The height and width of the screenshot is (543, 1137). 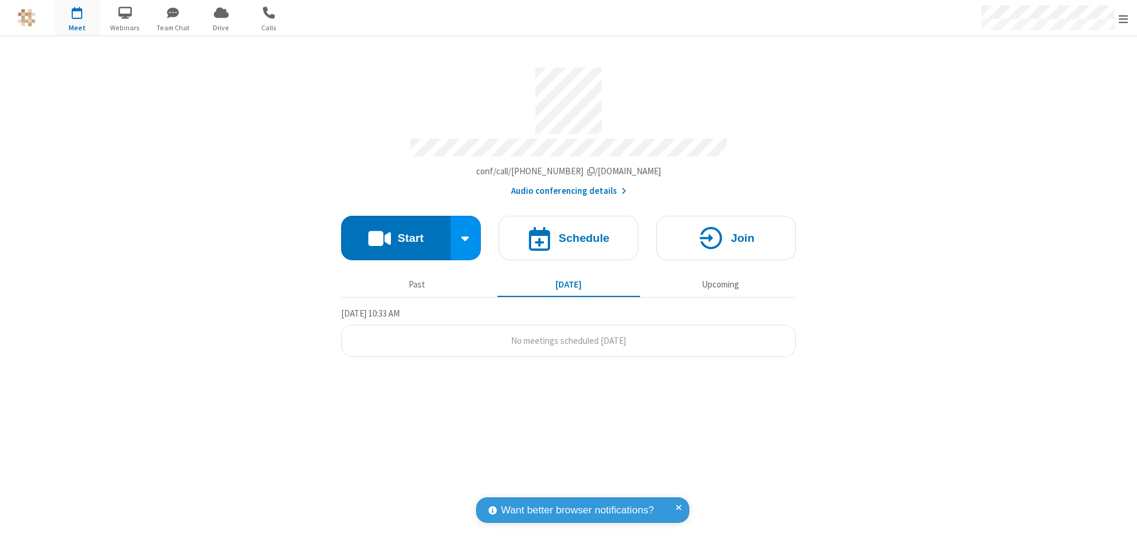 What do you see at coordinates (743, 238) in the screenshot?
I see `h4: Join` at bounding box center [743, 238].